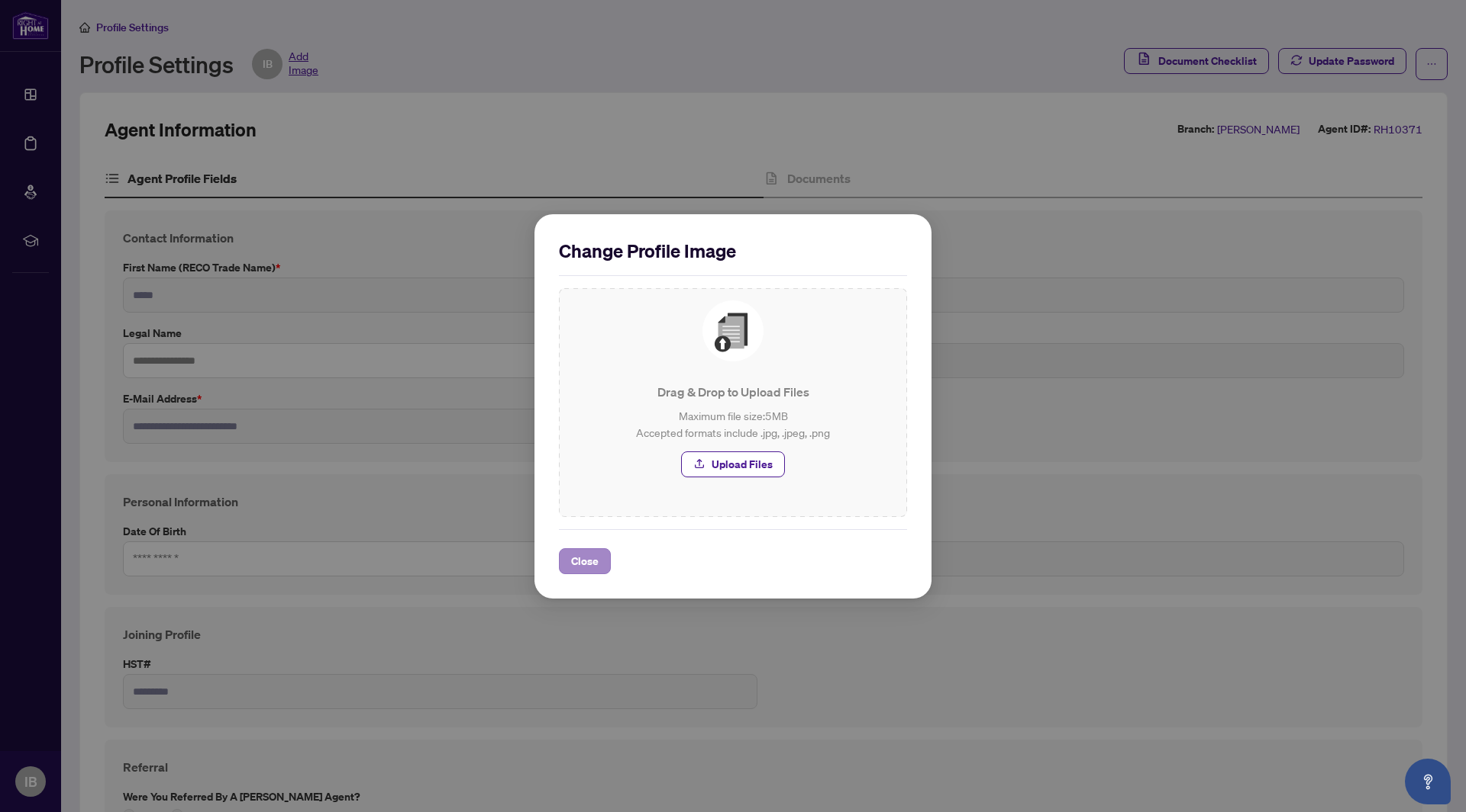  What do you see at coordinates (584, 561) in the screenshot?
I see `span: Close` at bounding box center [584, 561].